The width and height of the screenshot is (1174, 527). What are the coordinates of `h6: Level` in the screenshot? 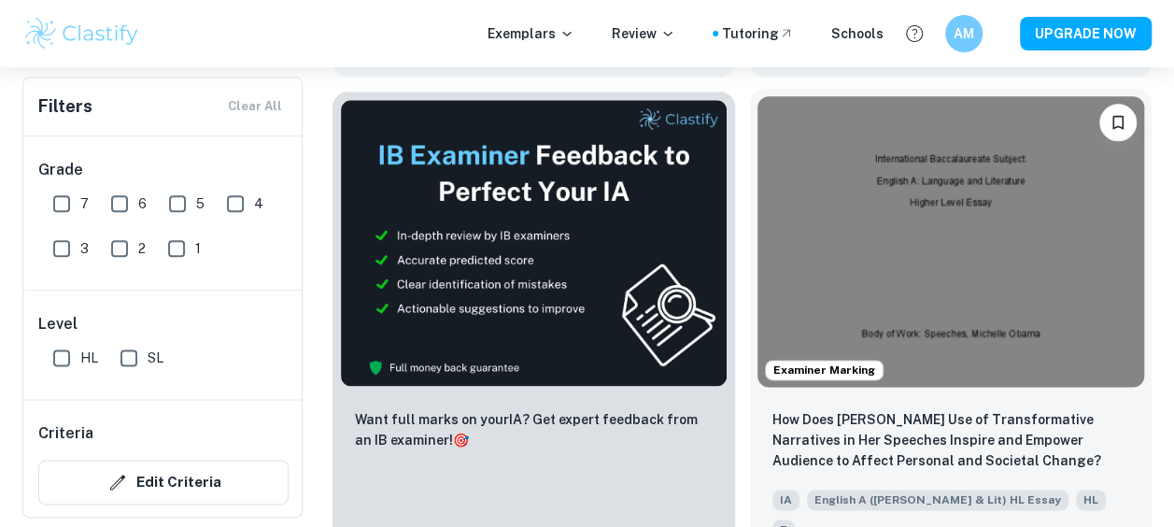 It's located at (163, 324).